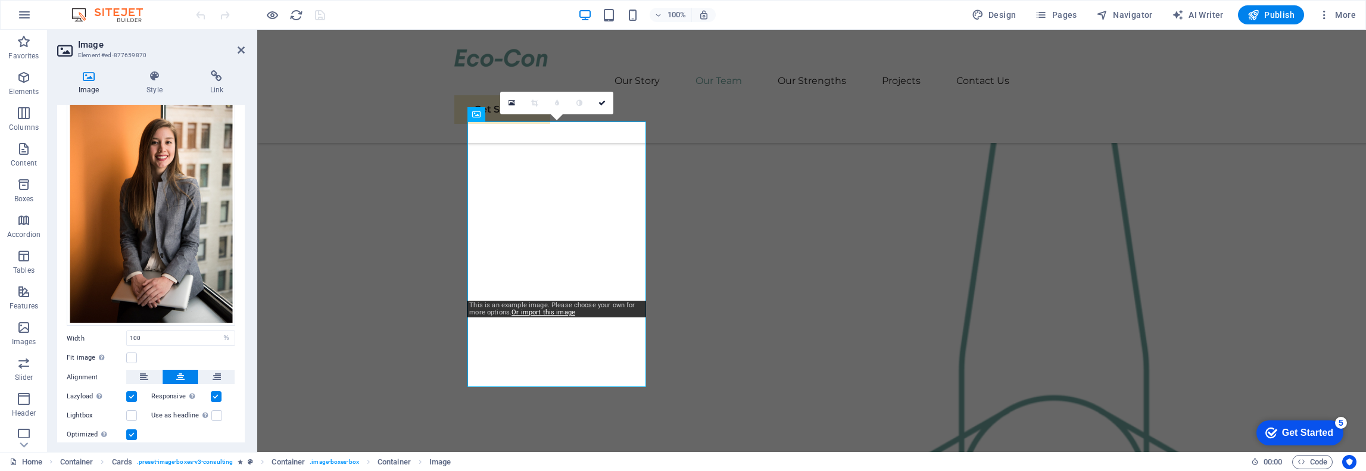 This screenshot has height=471, width=1366. I want to click on div: Get Started 5 items remaining, 0% complete, so click(50, 18).